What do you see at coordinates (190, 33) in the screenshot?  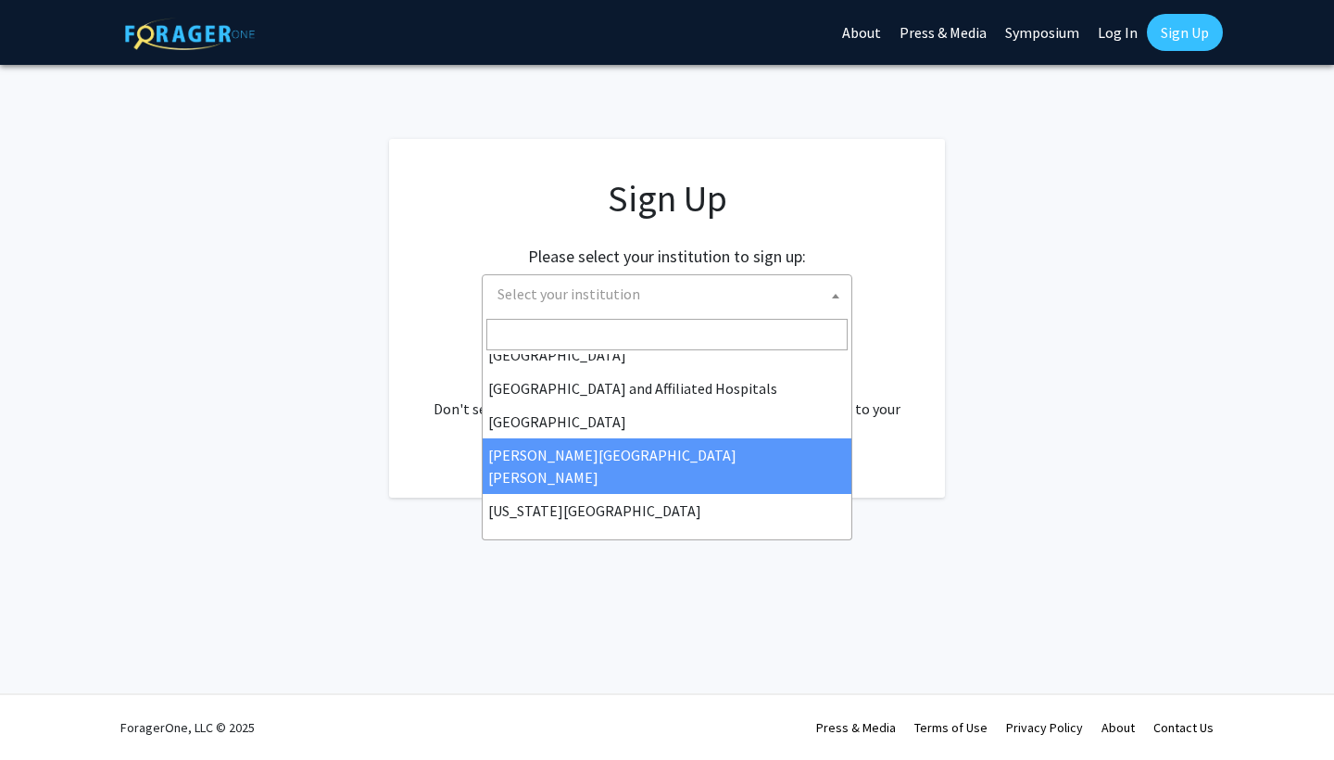 I see `img: ForagerOne Logo` at bounding box center [190, 33].